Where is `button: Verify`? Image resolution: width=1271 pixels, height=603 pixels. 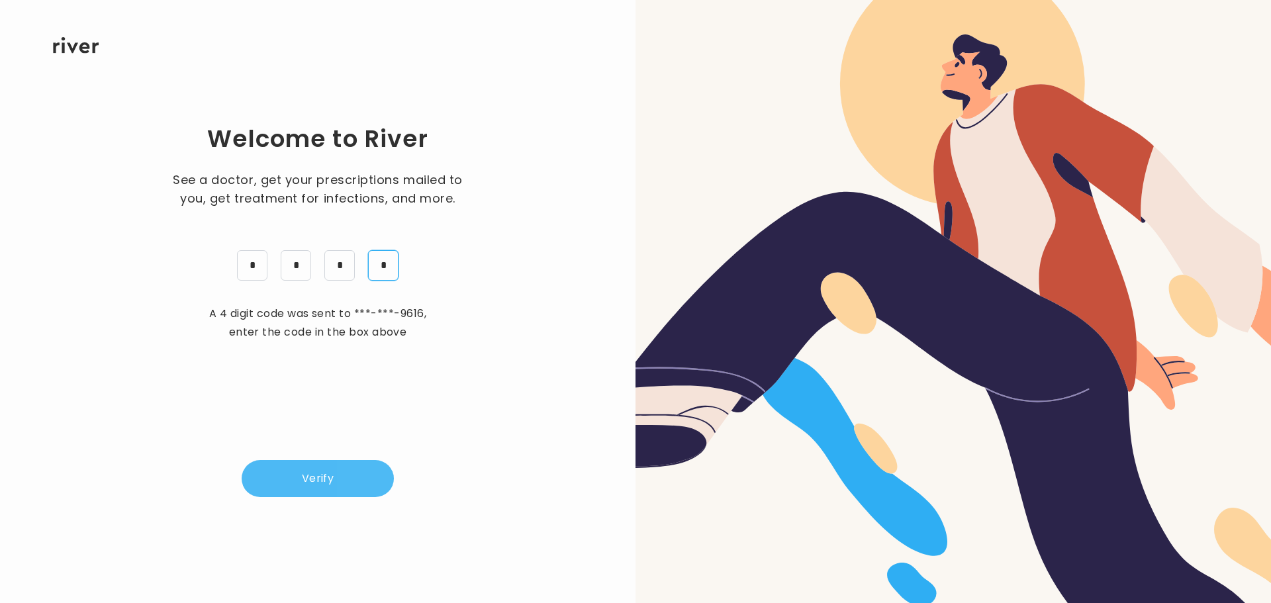 button: Verify is located at coordinates (318, 479).